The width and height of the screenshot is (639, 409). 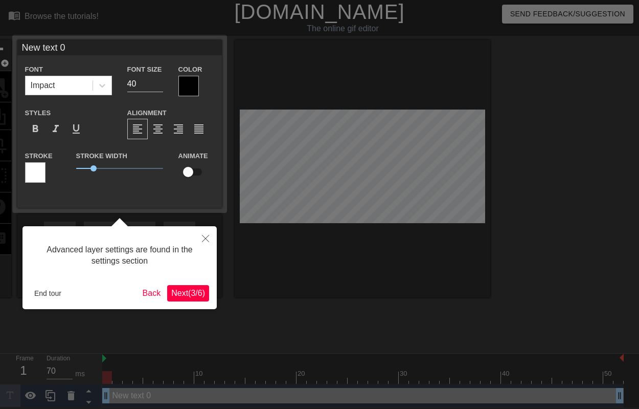 What do you see at coordinates (48, 293) in the screenshot?
I see `button: End tour` at bounding box center [48, 293].